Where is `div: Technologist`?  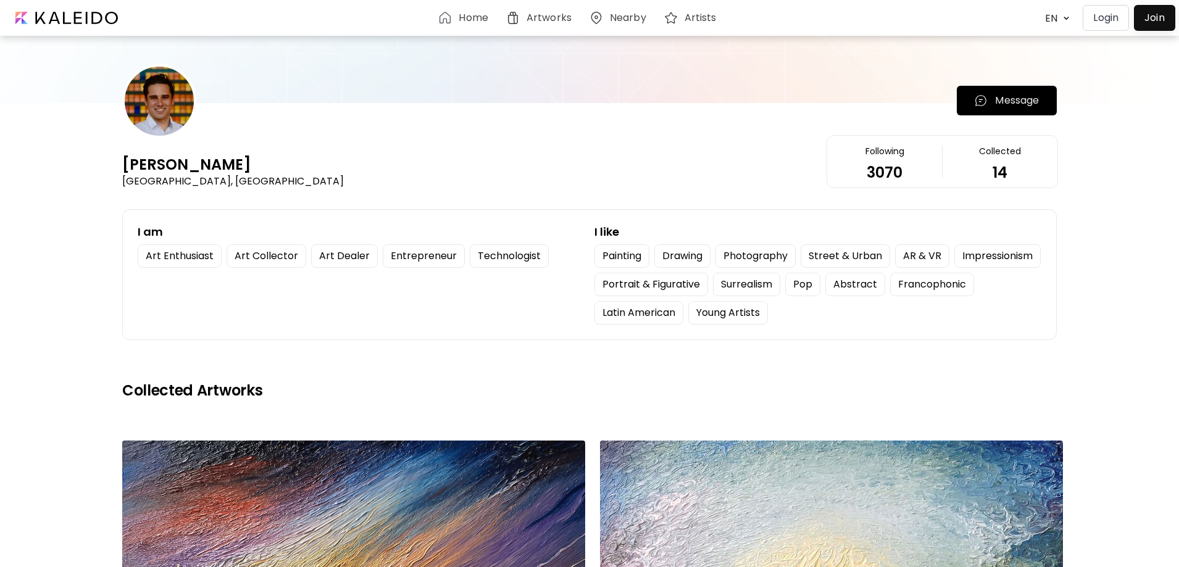
div: Technologist is located at coordinates (509, 256).